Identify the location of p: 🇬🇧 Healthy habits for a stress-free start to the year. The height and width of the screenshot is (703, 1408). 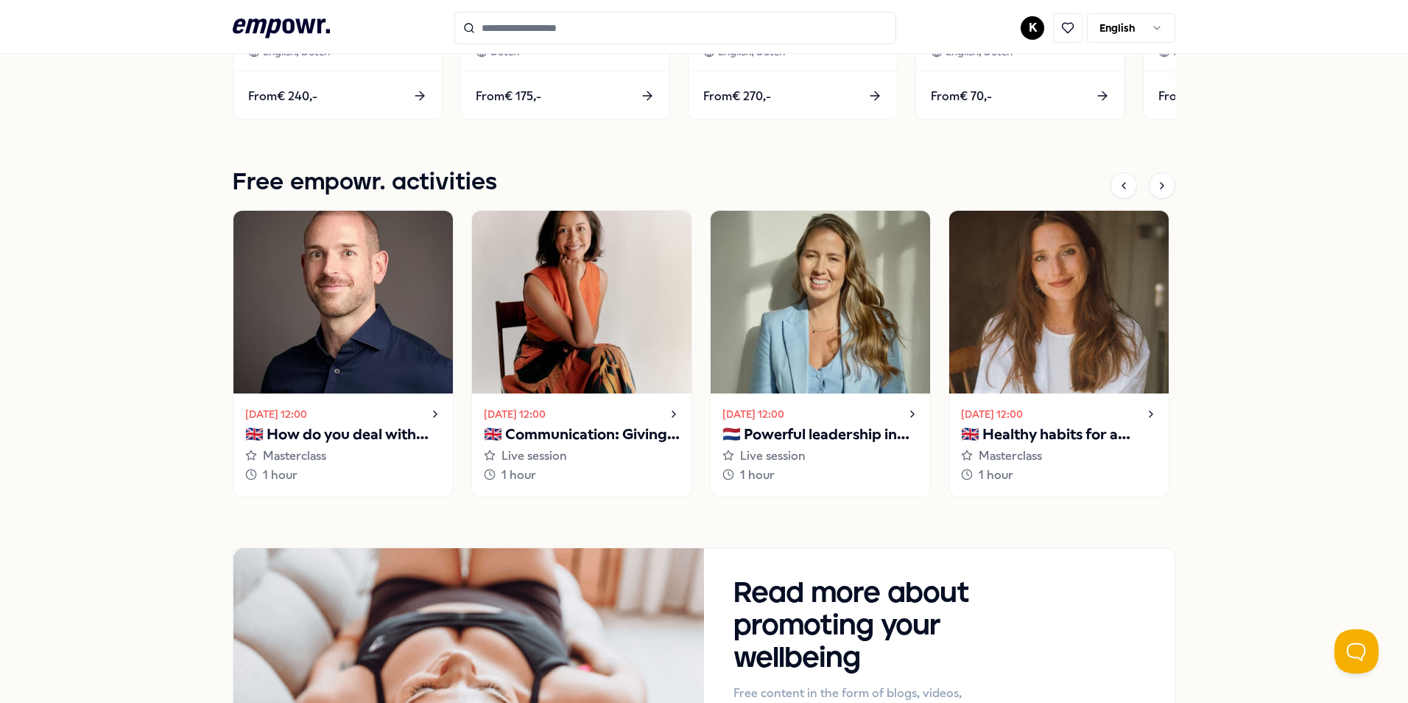
(1059, 435).